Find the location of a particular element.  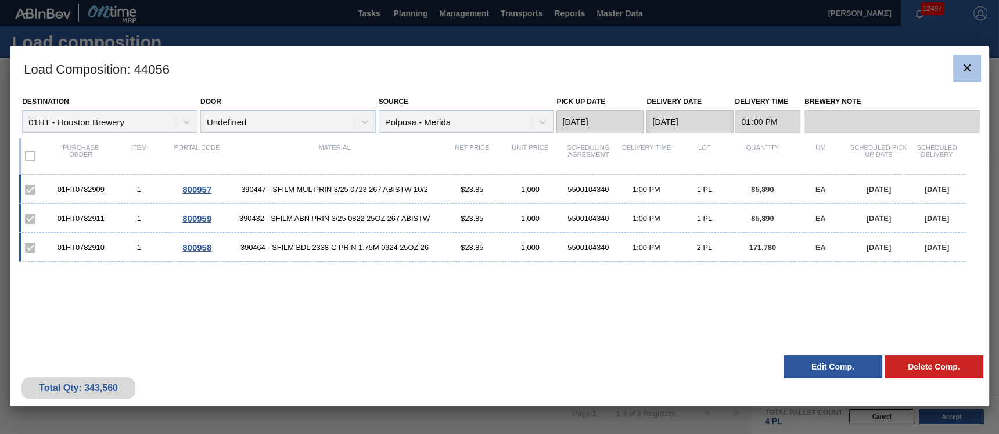

span: 171,780 is located at coordinates (762, 247).